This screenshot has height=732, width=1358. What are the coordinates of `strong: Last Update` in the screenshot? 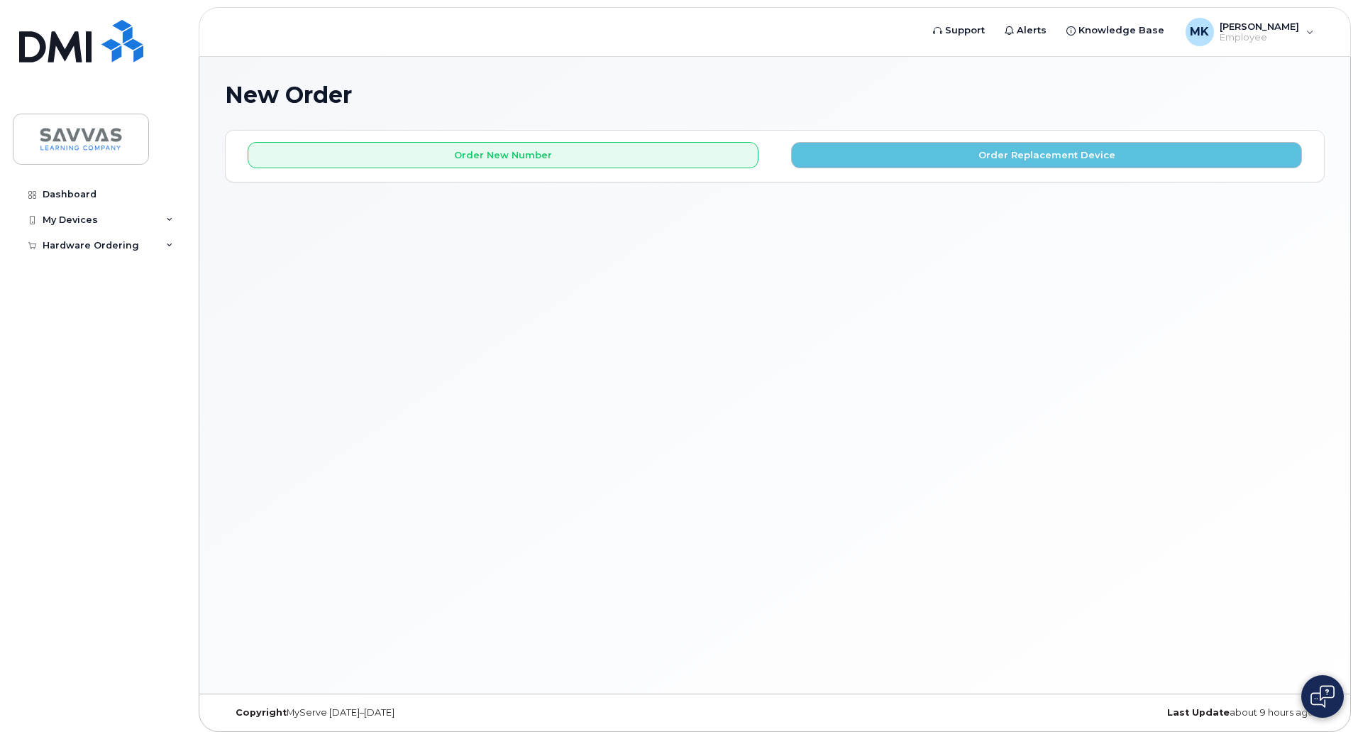 It's located at (1199, 712).